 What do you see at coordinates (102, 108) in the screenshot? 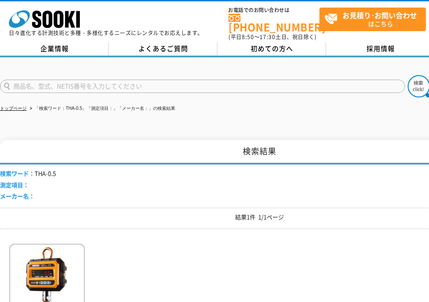
I see `li: 「検索ワード：THA-0.5」「測定項目：」「メーカー名：」の検索結果` at bounding box center [102, 108].